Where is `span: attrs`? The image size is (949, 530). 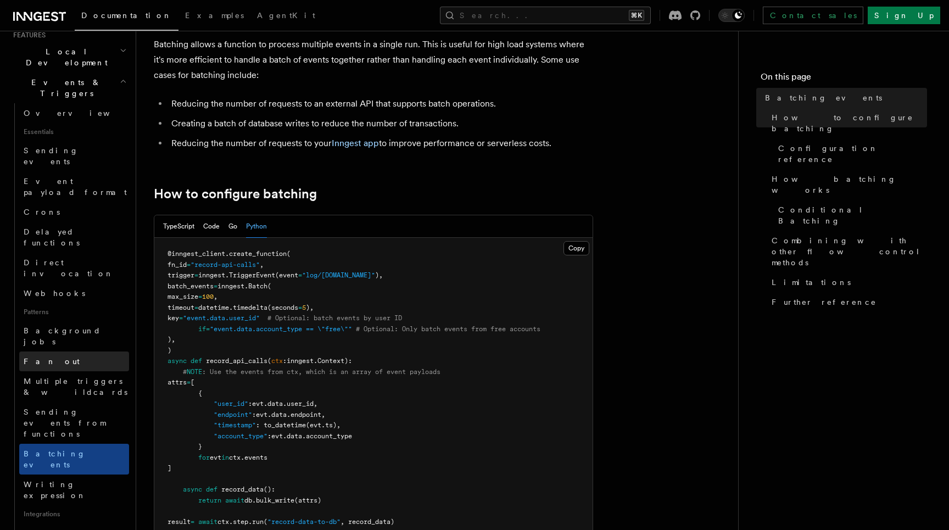 span: attrs is located at coordinates (177, 382).